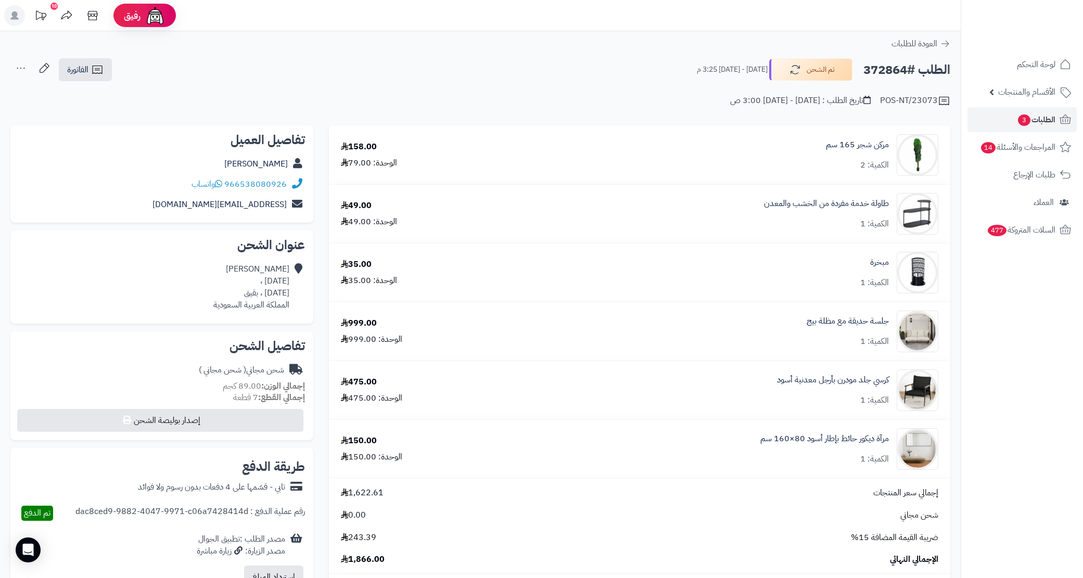 This screenshot has width=1083, height=578. What do you see at coordinates (363, 559) in the screenshot?
I see `span: 1,866.00` at bounding box center [363, 559].